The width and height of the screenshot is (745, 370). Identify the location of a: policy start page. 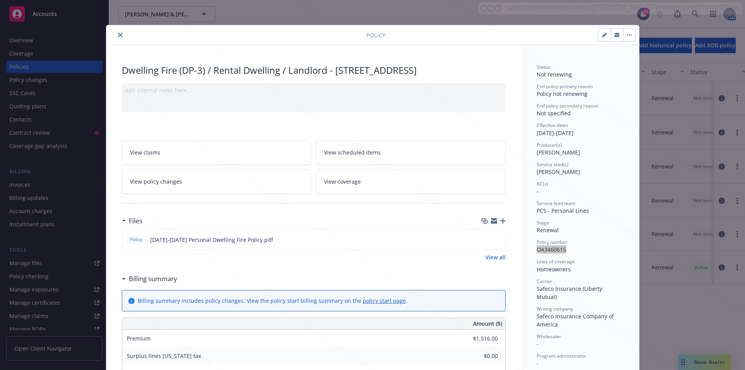
(384, 300).